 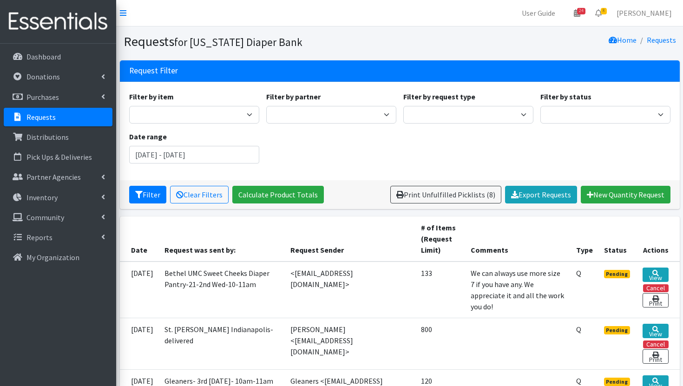 I want to click on label: Filter by item, so click(x=151, y=97).